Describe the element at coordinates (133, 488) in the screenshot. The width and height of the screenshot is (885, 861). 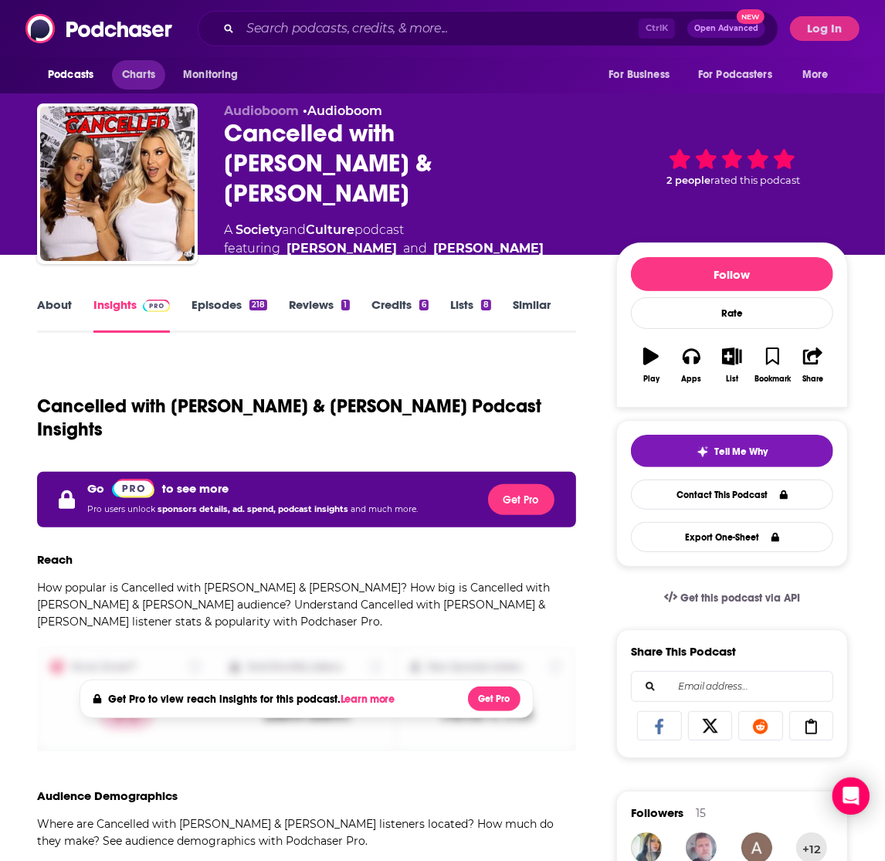
I see `a: Pro website` at that location.